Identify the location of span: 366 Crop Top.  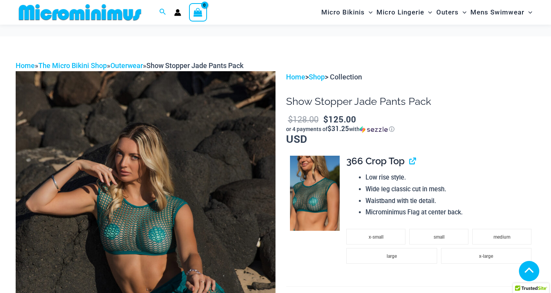
(375, 161).